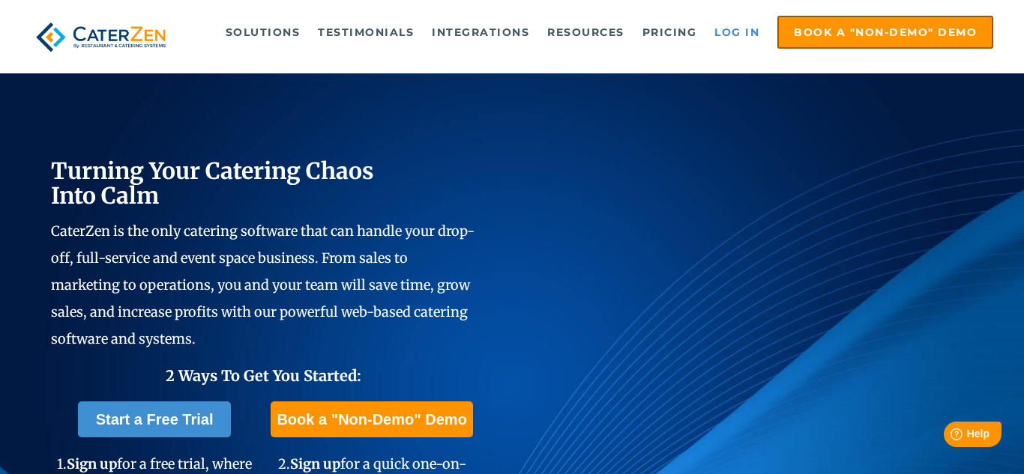  Describe the element at coordinates (480, 32) in the screenshot. I see `a: Integrations` at that location.